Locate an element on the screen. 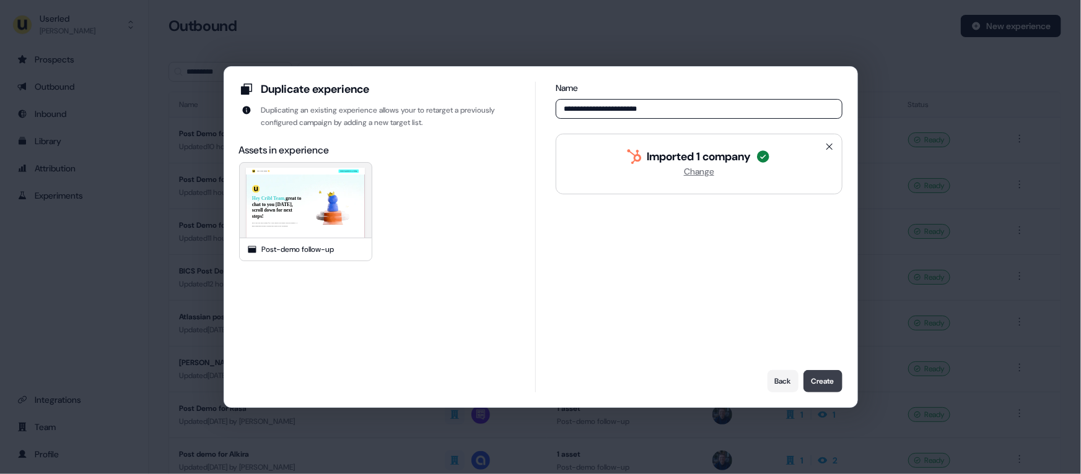  div: Imported is located at coordinates (699, 157).